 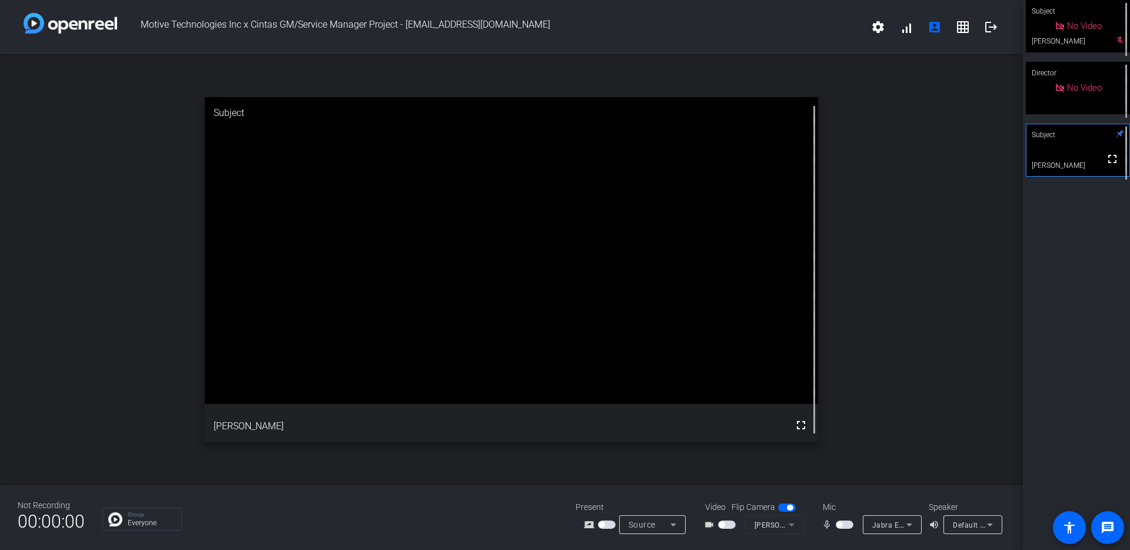 I want to click on mat-icon: message, so click(x=1107, y=527).